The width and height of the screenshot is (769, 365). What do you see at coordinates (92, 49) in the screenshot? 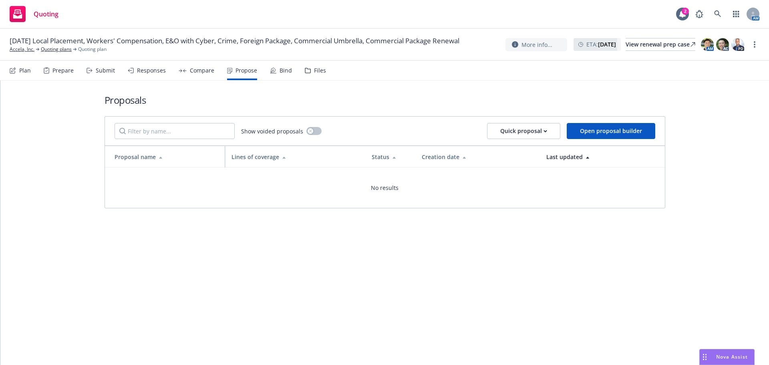
I see `span: Quoting plan` at bounding box center [92, 49].